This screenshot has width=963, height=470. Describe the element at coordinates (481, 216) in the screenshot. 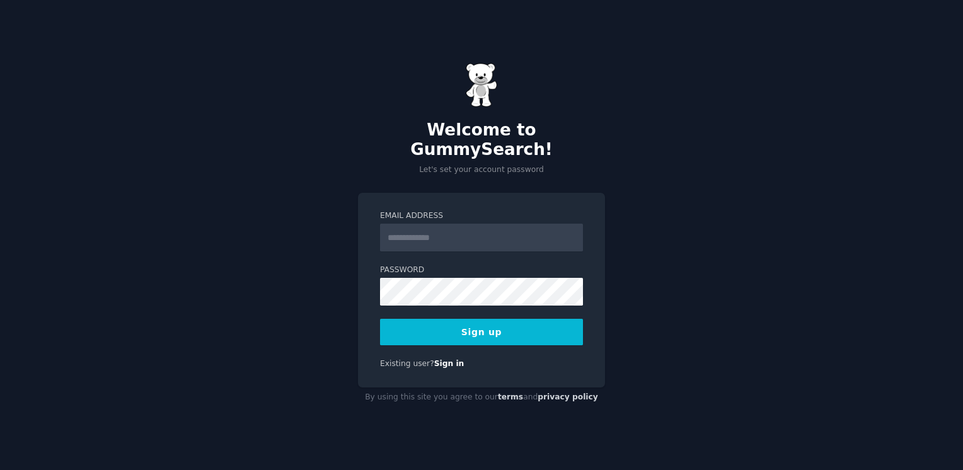

I see `label: Email Address` at that location.